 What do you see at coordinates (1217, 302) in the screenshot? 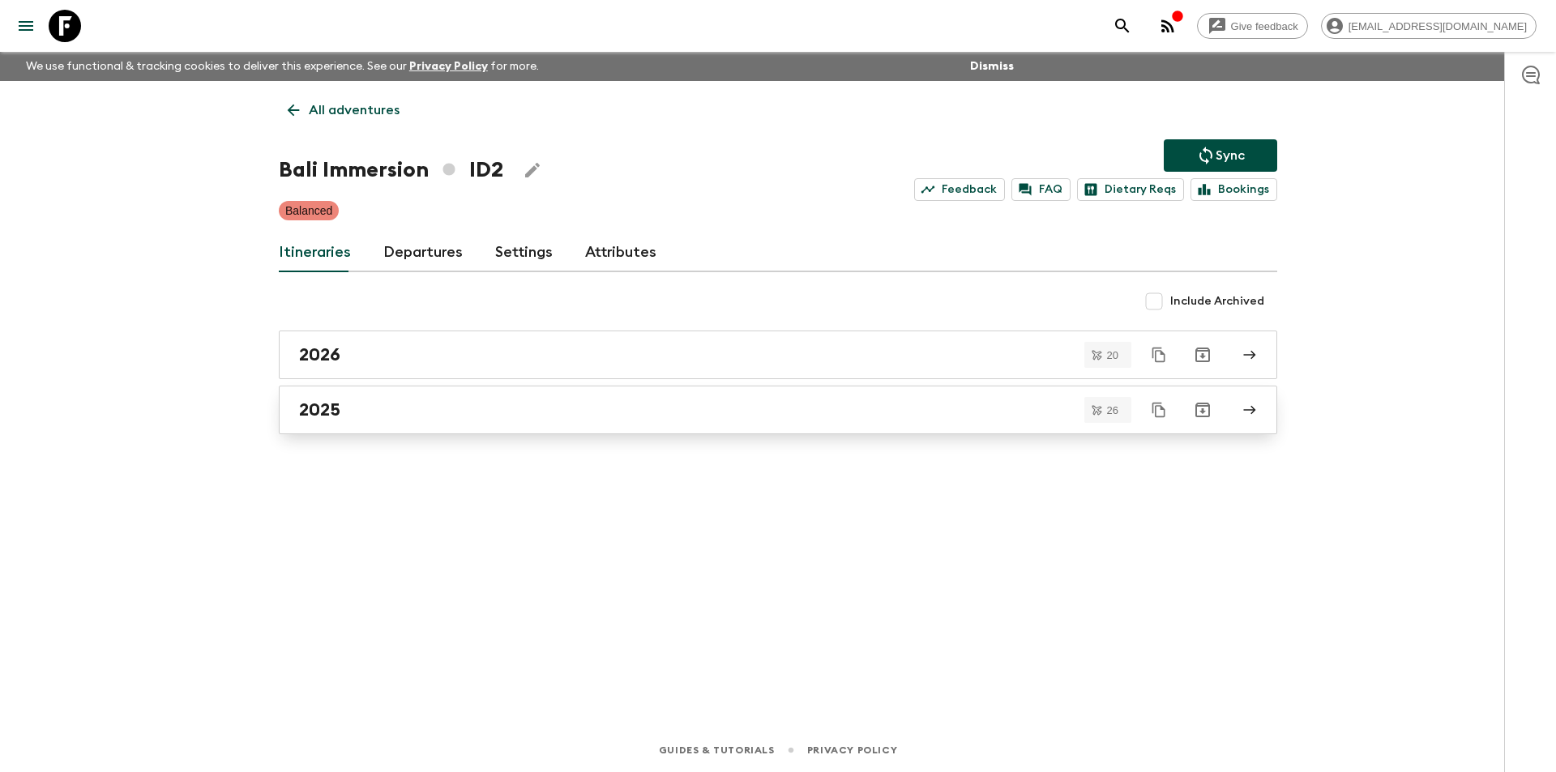
I see `span: Include Archived` at bounding box center [1217, 302].